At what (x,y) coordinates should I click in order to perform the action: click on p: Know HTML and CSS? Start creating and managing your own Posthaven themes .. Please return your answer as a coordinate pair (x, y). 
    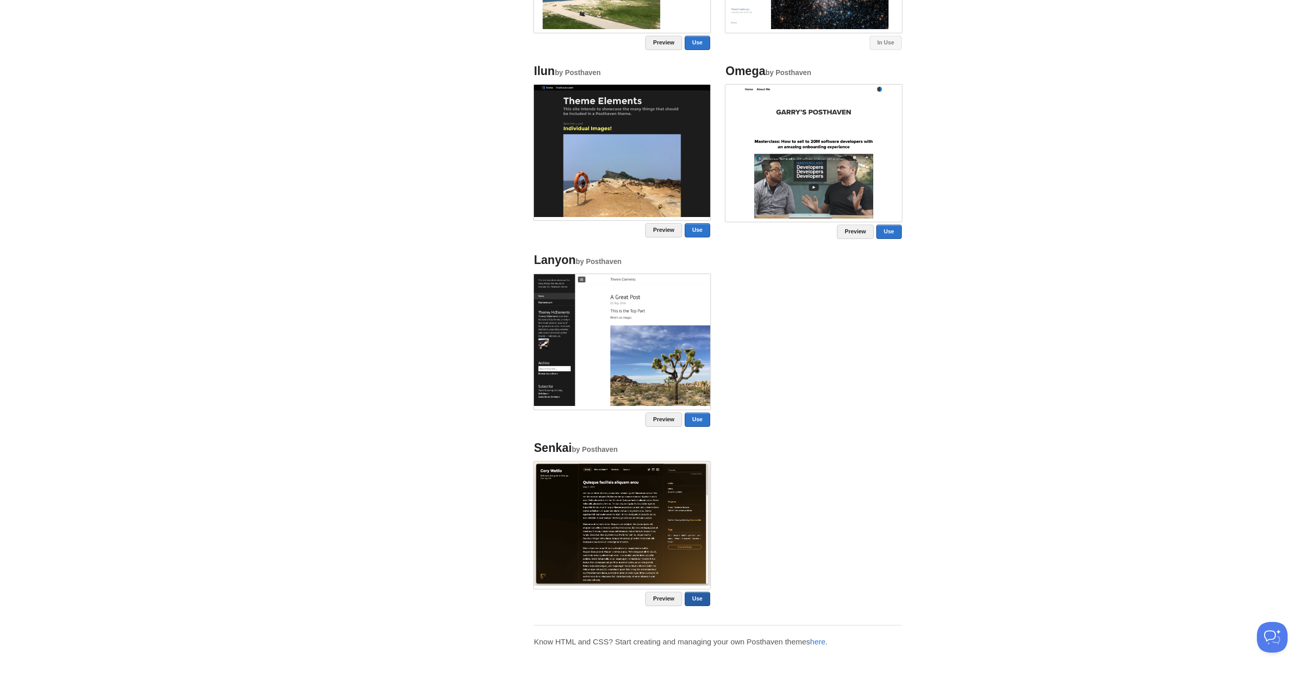
    Looking at the image, I should click on (718, 642).